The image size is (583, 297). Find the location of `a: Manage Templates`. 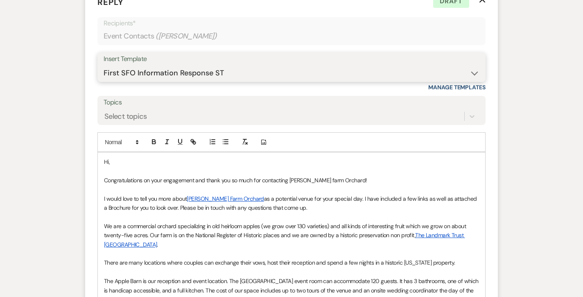

a: Manage Templates is located at coordinates (457, 87).